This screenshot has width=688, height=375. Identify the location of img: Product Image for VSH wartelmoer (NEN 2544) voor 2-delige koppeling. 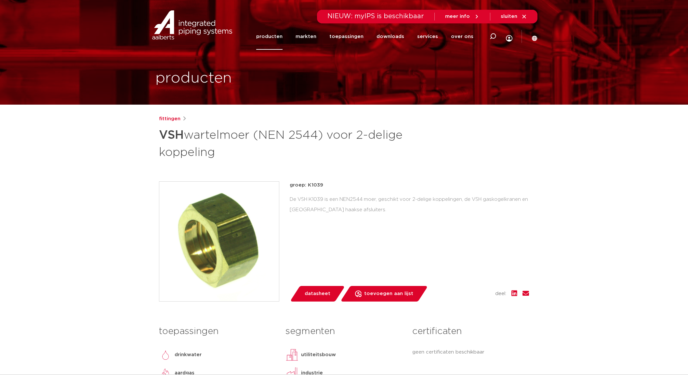
(219, 242).